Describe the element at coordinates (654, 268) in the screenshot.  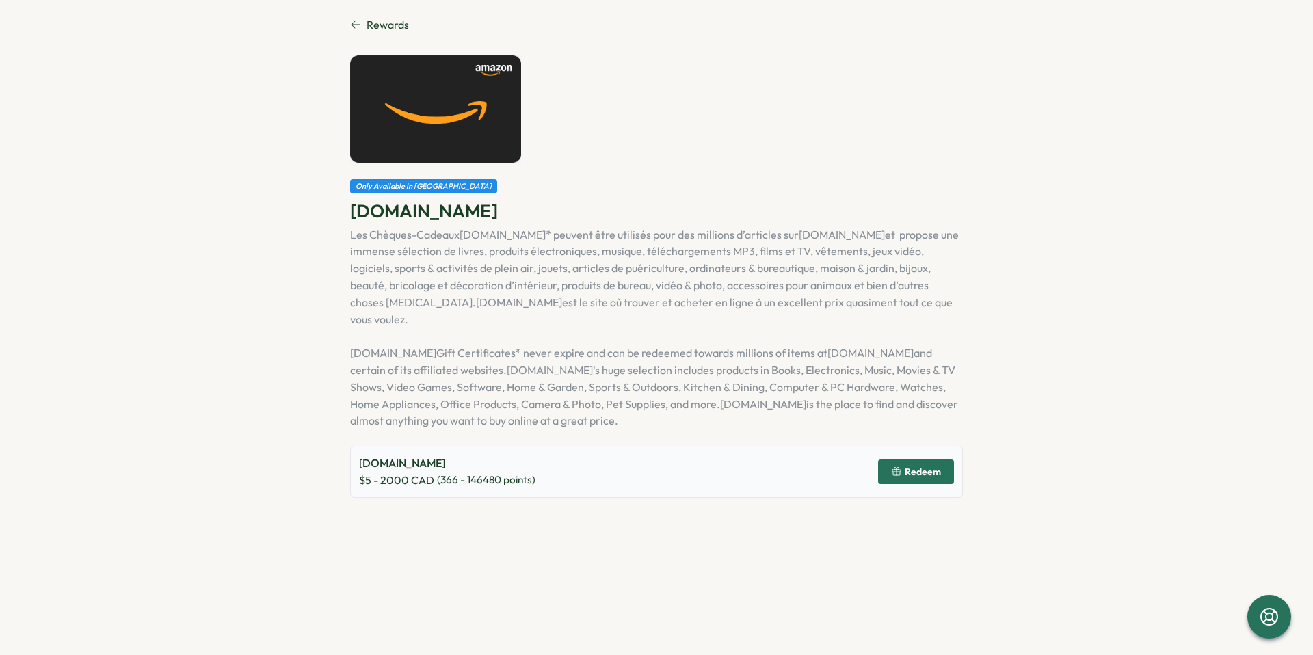
I see `span: et propose une immense sélection de livres, produits électroniques, musique, téléchargements MP3,...` at that location.